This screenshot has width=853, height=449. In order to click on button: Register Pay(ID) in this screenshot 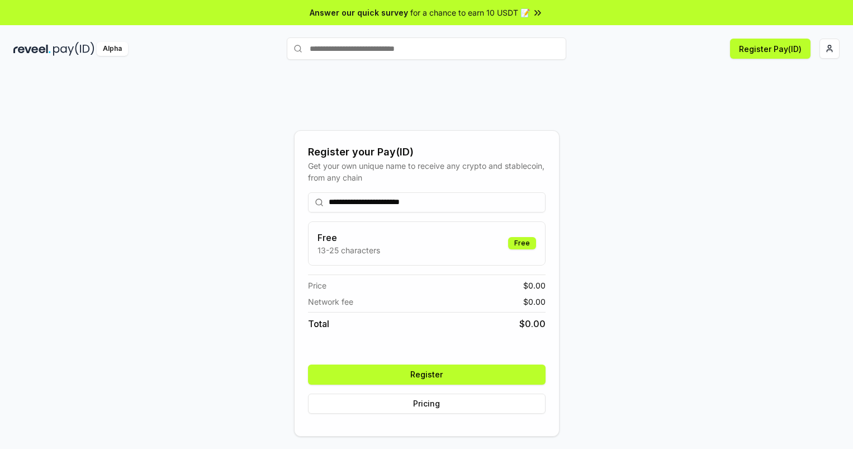, I will do `click(770, 49)`.